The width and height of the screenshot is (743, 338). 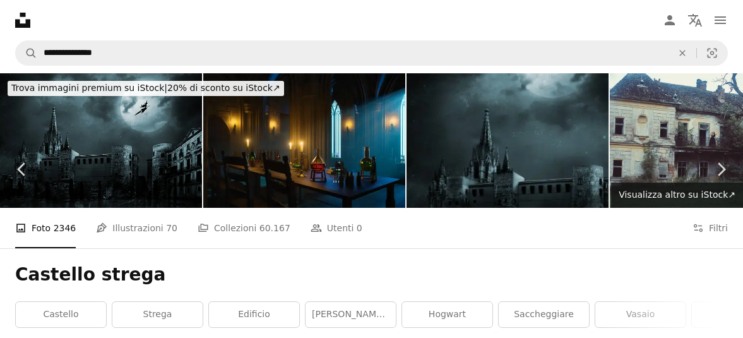 What do you see at coordinates (508, 140) in the screenshot?
I see `img: Gli eventi fittizi della città vuoto` at bounding box center [508, 140].